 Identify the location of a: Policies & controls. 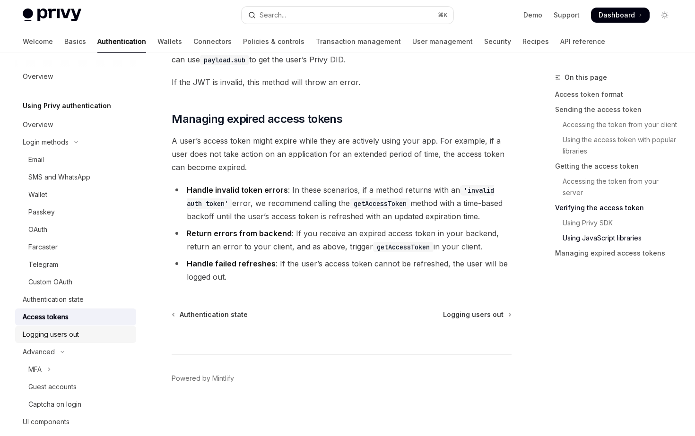
(274, 42).